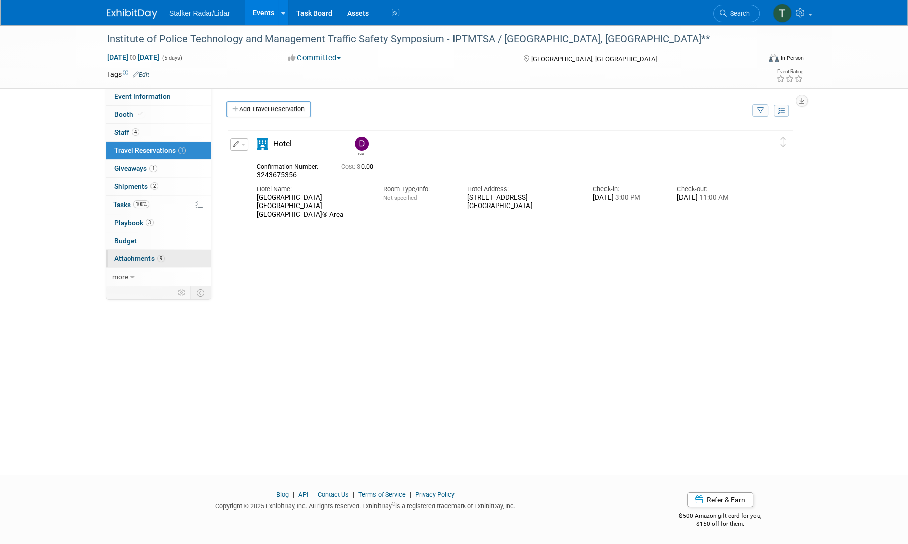 The image size is (908, 544). Describe the element at coordinates (315, 58) in the screenshot. I see `button: Committed` at that location.